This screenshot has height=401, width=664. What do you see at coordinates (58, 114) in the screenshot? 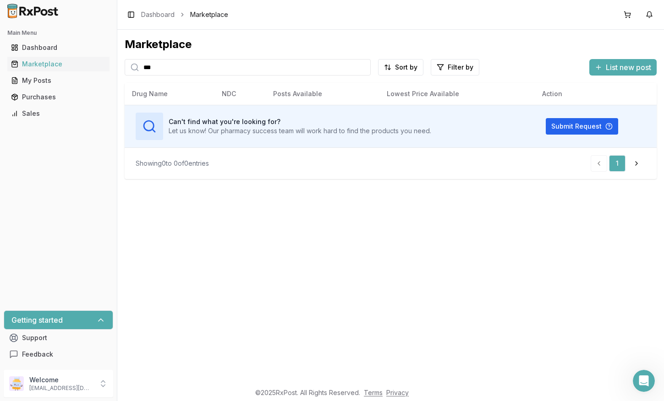
I see `a: Sales` at bounding box center [58, 114].